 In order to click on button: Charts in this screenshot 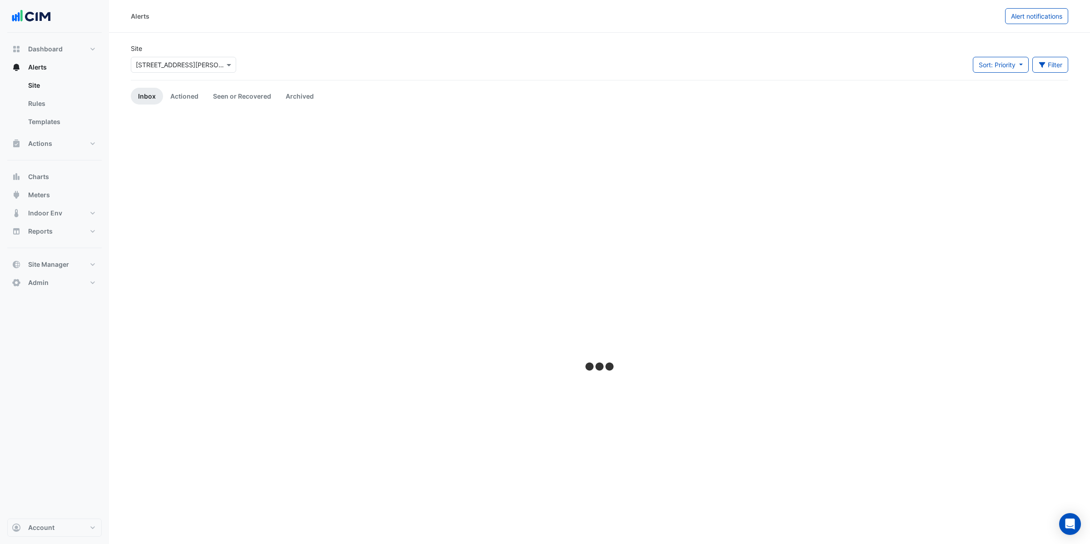, I will do `click(55, 177)`.